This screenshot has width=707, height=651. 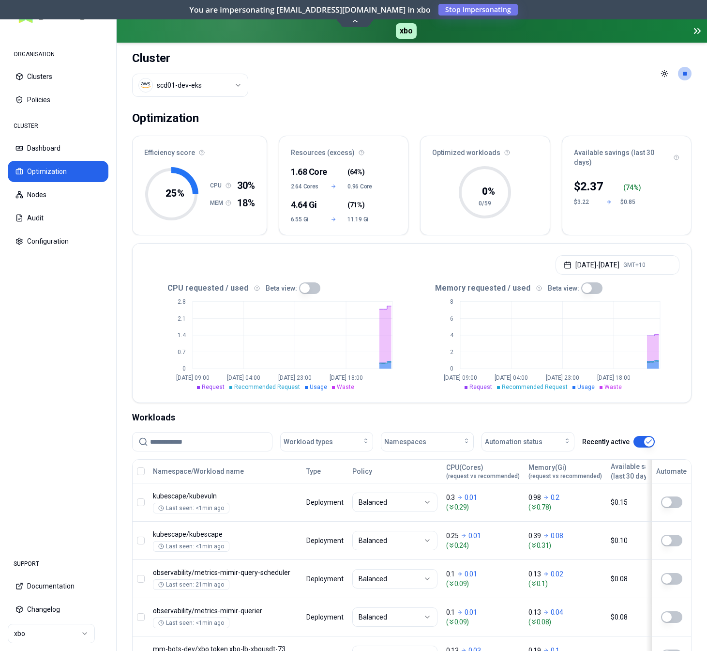 What do you see at coordinates (565, 507) in the screenshot?
I see `span: ( 0.78 )` at bounding box center [565, 507].